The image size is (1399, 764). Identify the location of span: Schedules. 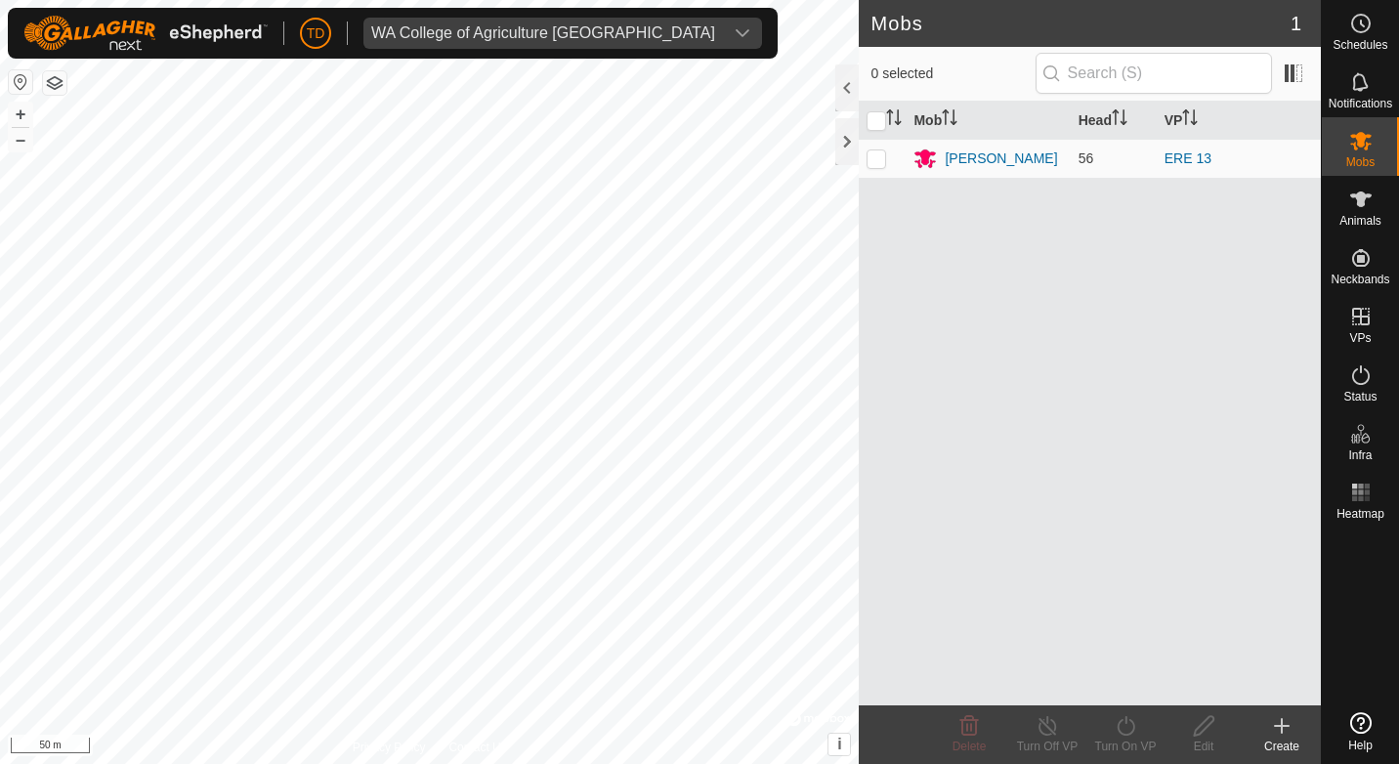
(1360, 45).